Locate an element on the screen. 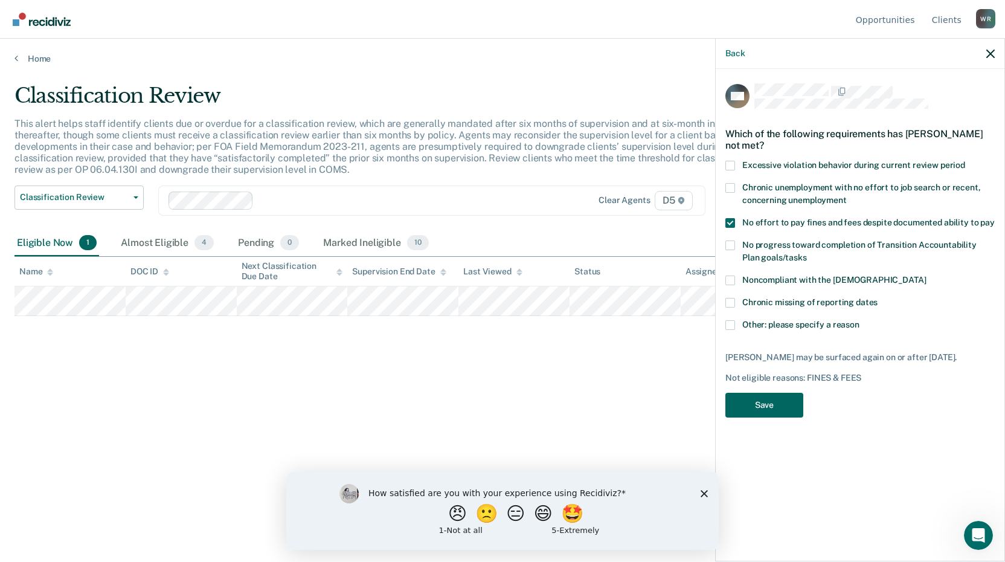  div: Close survey is located at coordinates (418, 22).